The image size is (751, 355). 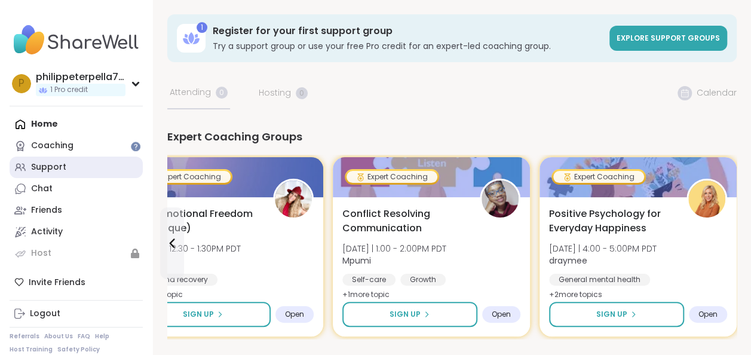 What do you see at coordinates (31, 350) in the screenshot?
I see `a: Host Training` at bounding box center [31, 350].